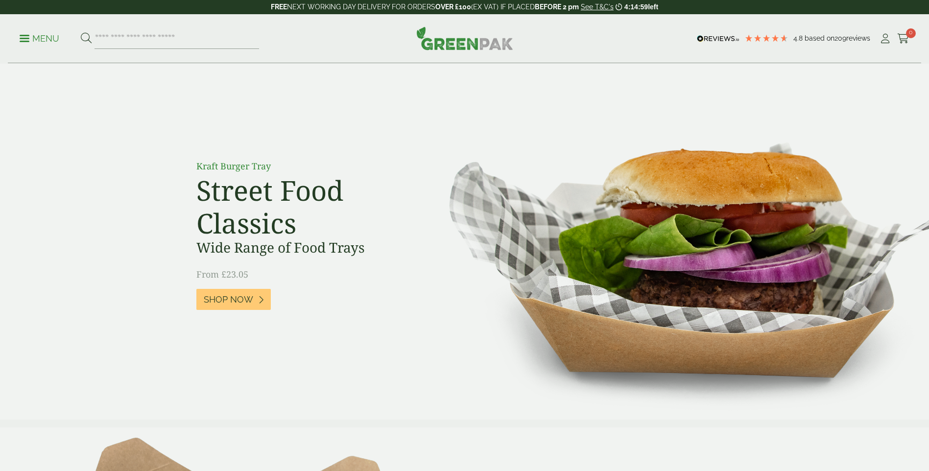 This screenshot has width=929, height=471. I want to click on p: Kraft Burger Tray, so click(307, 166).